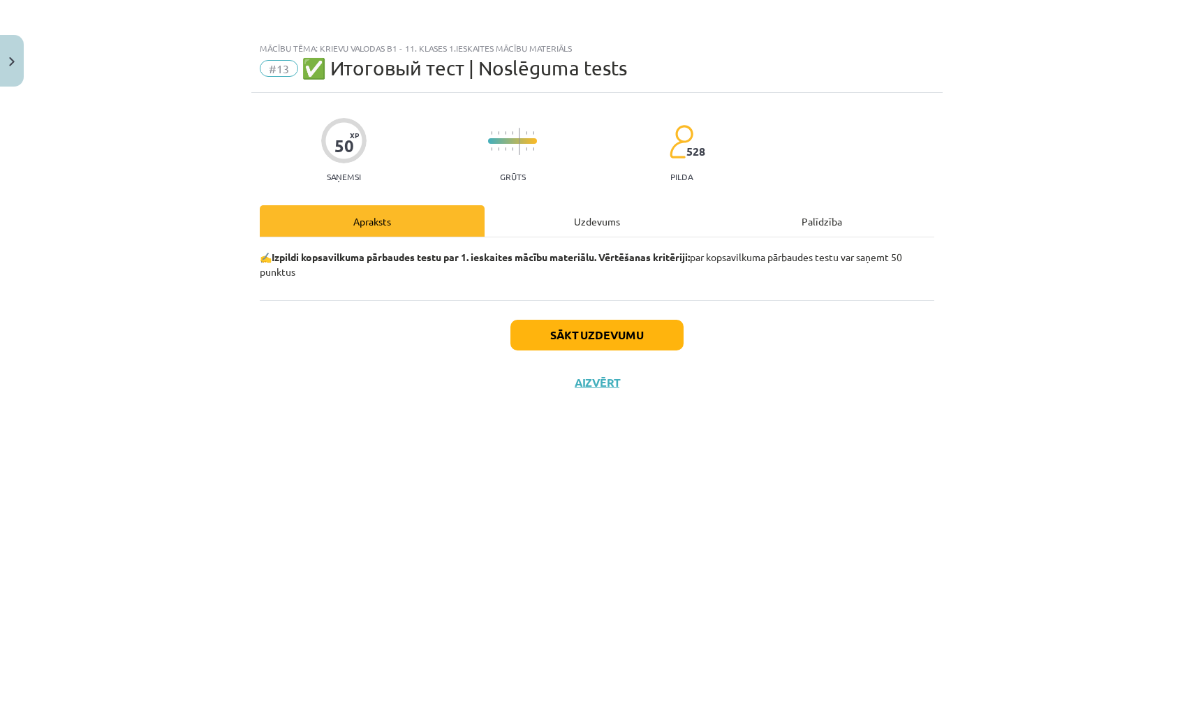  I want to click on span: ✅ Итоговый тест | Noslēguma tests, so click(464, 68).